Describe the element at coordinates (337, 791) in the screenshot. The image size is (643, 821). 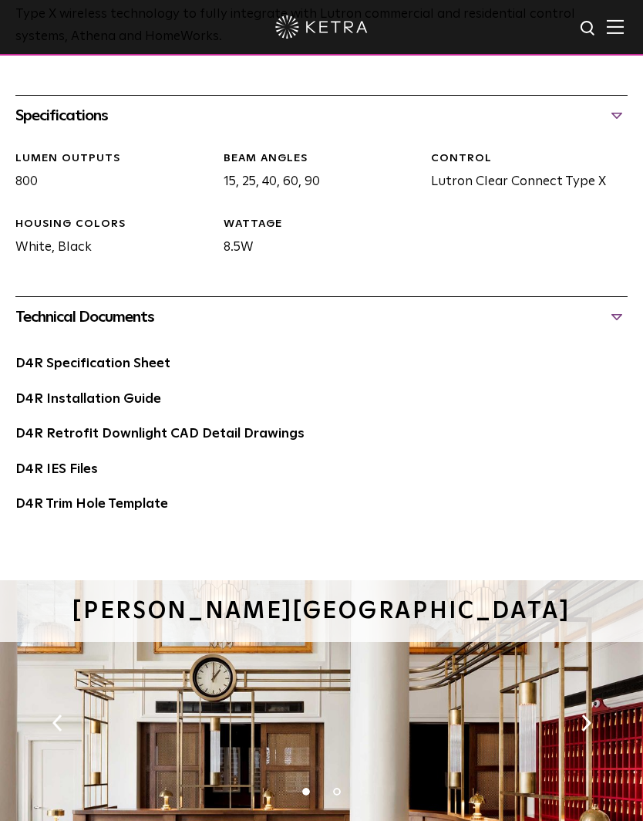
I see `button: 2` at that location.